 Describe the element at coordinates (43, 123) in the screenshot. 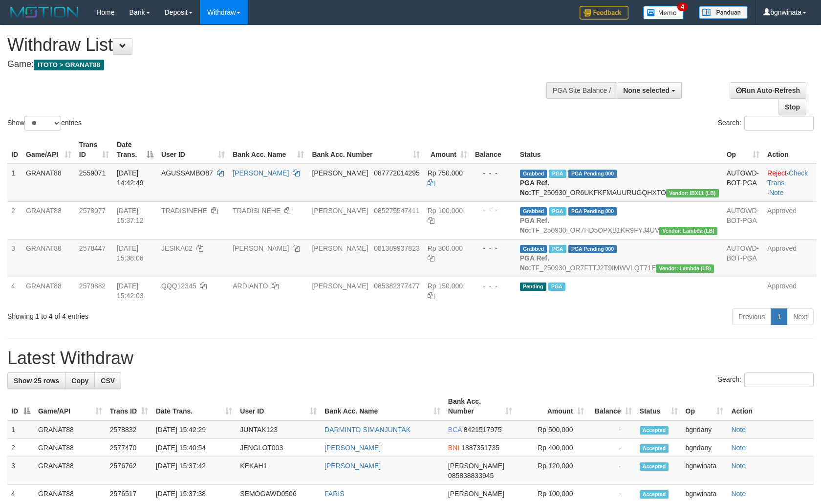

I see `select: Showentries` at that location.